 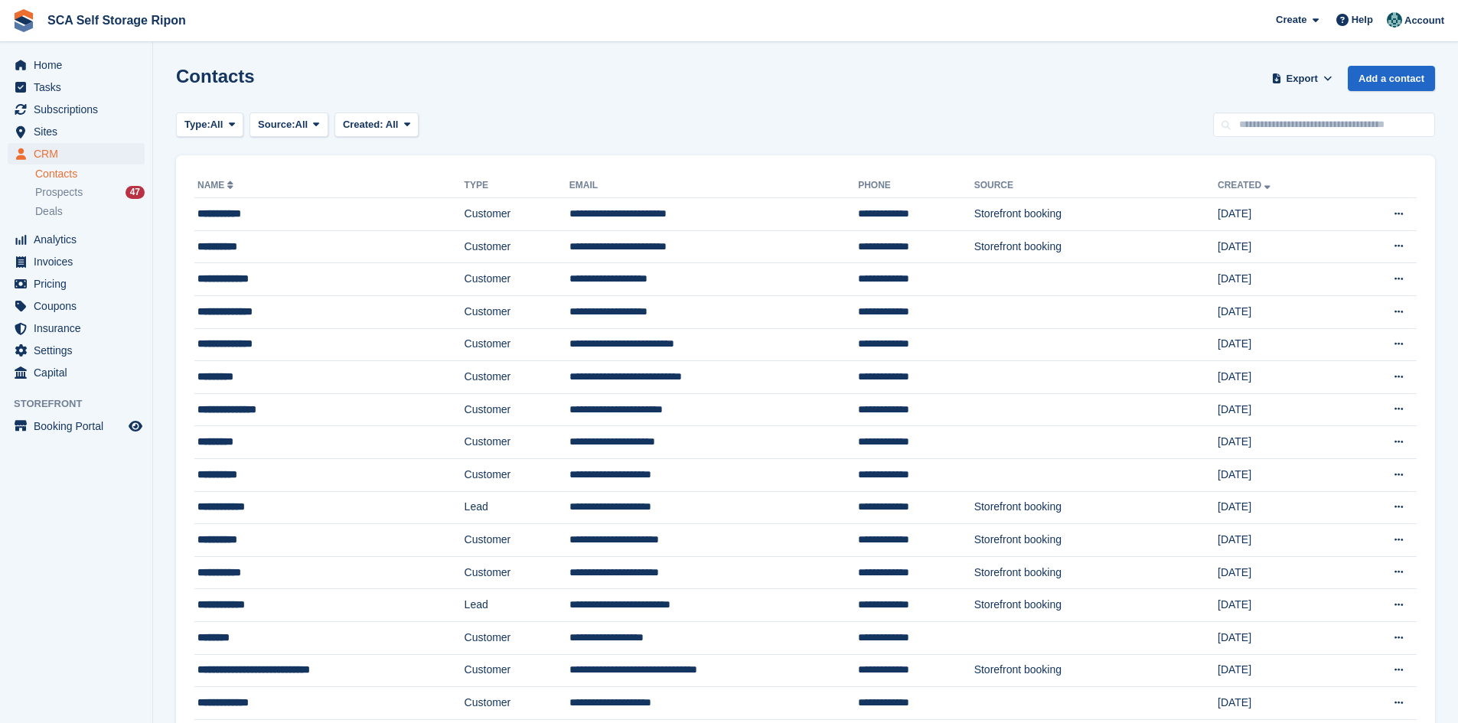 What do you see at coordinates (90, 211) in the screenshot?
I see `a: Deals` at bounding box center [90, 211].